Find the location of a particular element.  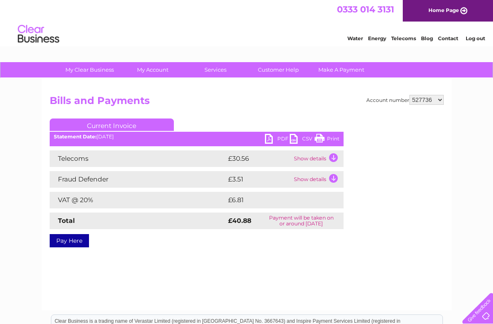

img: logo.png is located at coordinates (38, 34).